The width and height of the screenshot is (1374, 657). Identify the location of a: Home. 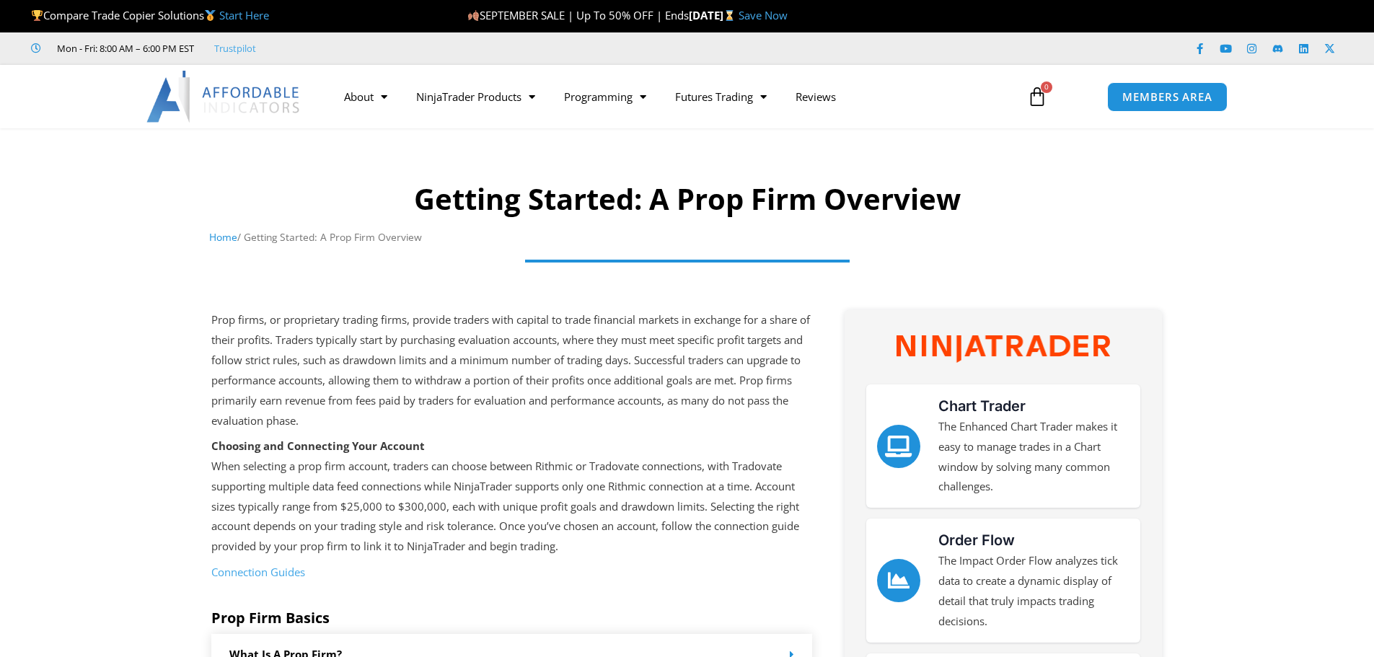
(223, 237).